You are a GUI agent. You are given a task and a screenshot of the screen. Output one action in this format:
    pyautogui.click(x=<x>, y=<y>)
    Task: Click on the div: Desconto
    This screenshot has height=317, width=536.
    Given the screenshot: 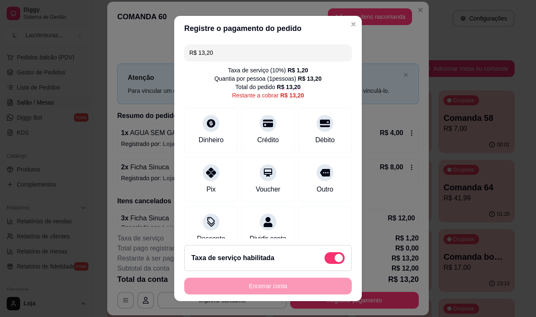 What is the action you would take?
    pyautogui.click(x=211, y=239)
    